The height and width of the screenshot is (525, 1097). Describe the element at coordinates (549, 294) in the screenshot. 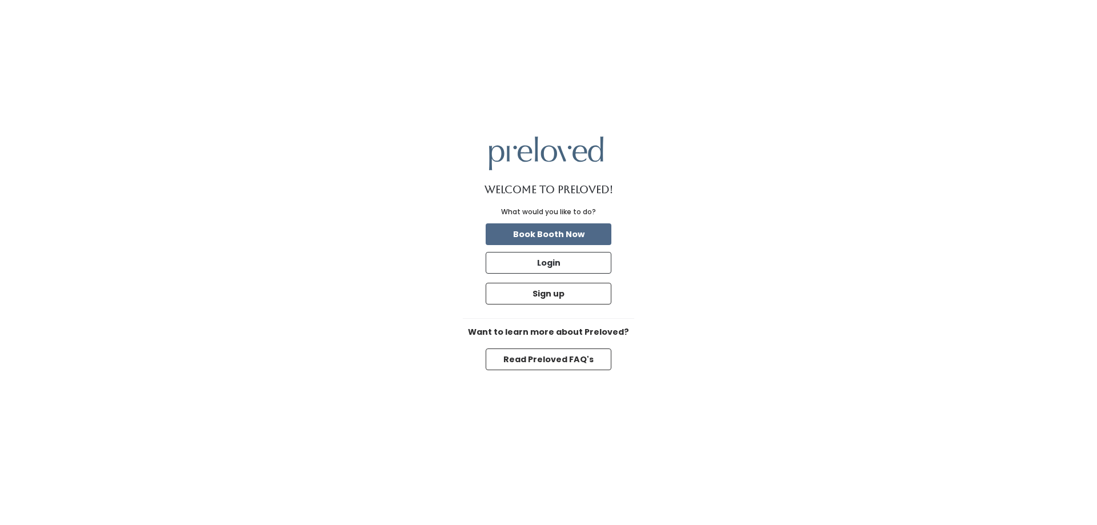

I see `a: Sign up` at that location.